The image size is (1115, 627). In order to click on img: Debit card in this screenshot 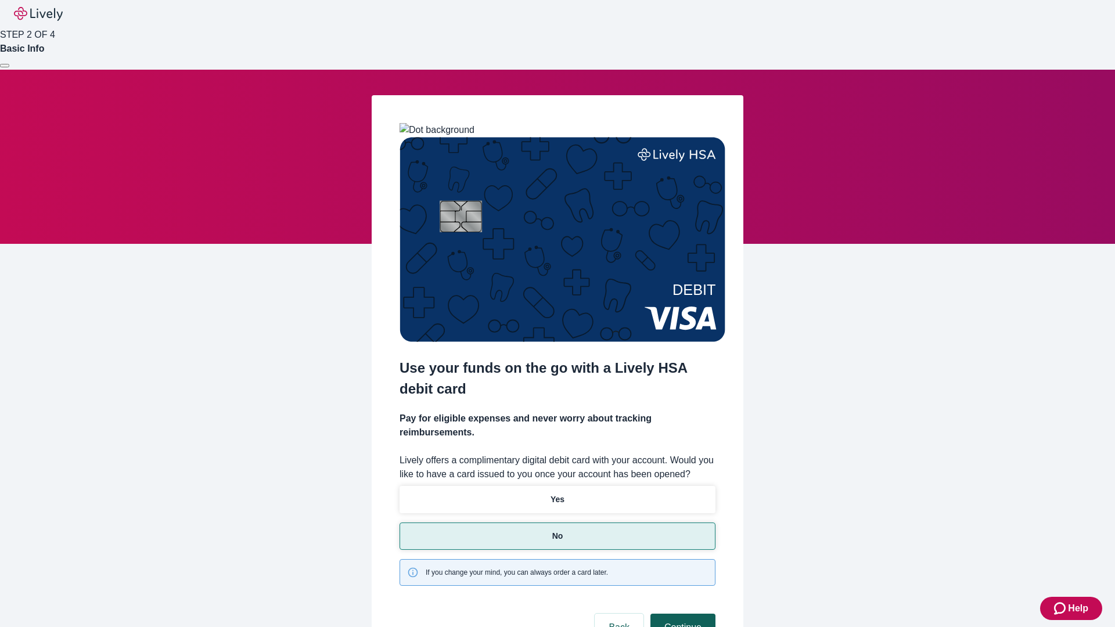, I will do `click(562, 239)`.